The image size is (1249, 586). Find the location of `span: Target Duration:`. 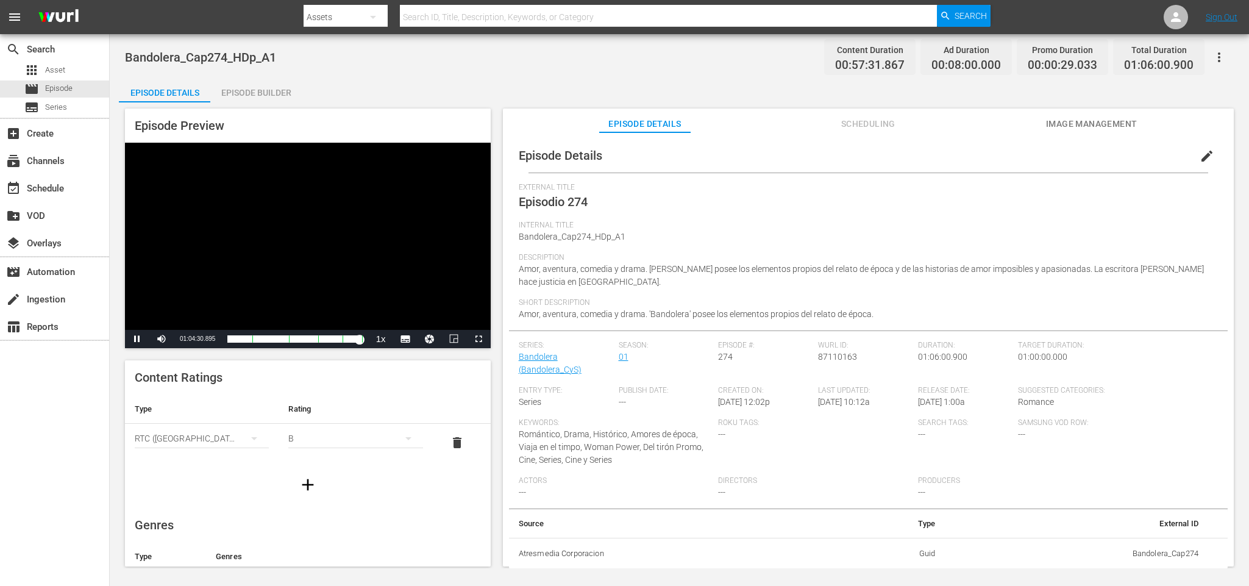

span: Target Duration: is located at coordinates (1115, 346).